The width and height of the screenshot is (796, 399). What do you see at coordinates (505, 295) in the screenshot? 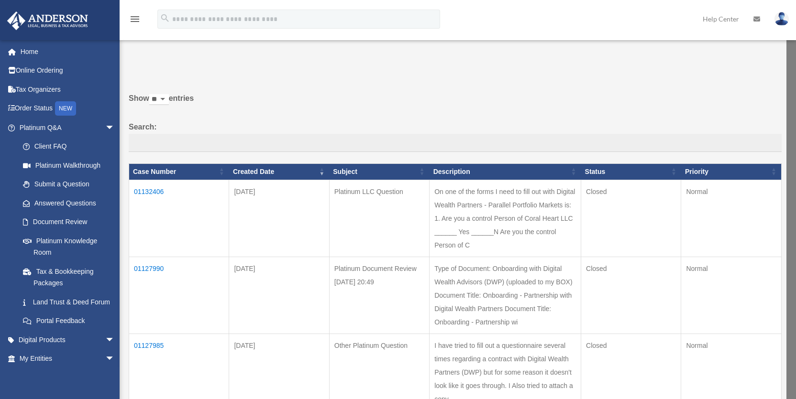
I see `td: Type of Document: Onboarding with Digital Wealth Advisors (DWP) (uploaded to my BOX) Document Tit...` at bounding box center [505, 295].